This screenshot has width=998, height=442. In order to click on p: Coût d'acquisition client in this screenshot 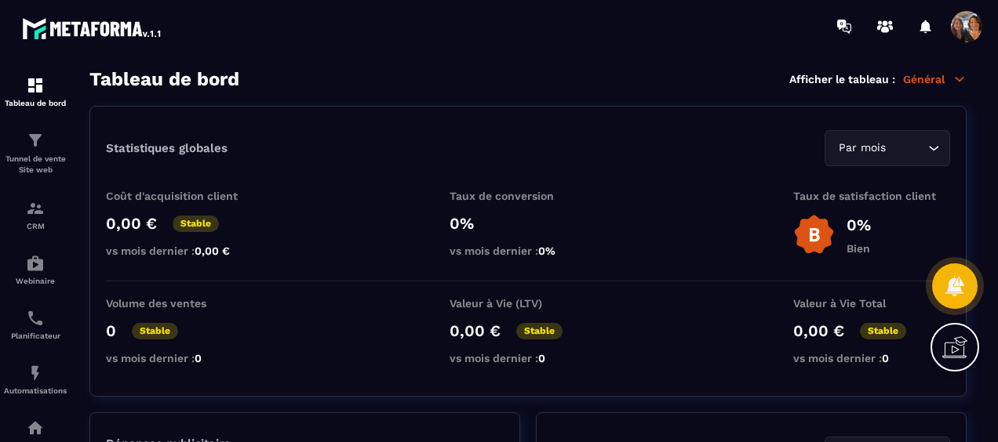, I will do `click(184, 196)`.